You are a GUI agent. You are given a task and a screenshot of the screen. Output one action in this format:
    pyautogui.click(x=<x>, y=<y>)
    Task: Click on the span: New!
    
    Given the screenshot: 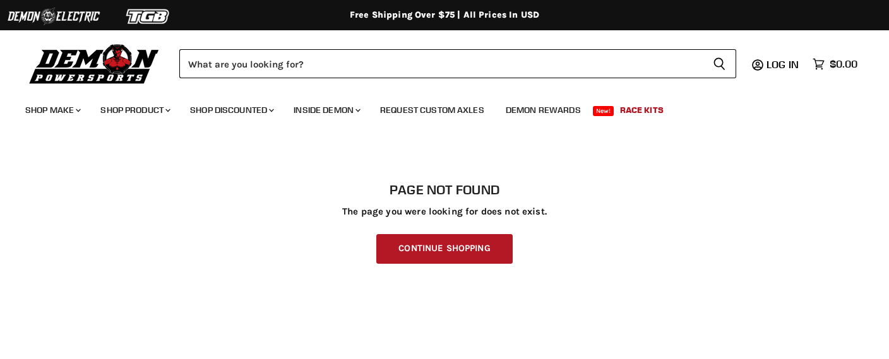 What is the action you would take?
    pyautogui.click(x=604, y=111)
    